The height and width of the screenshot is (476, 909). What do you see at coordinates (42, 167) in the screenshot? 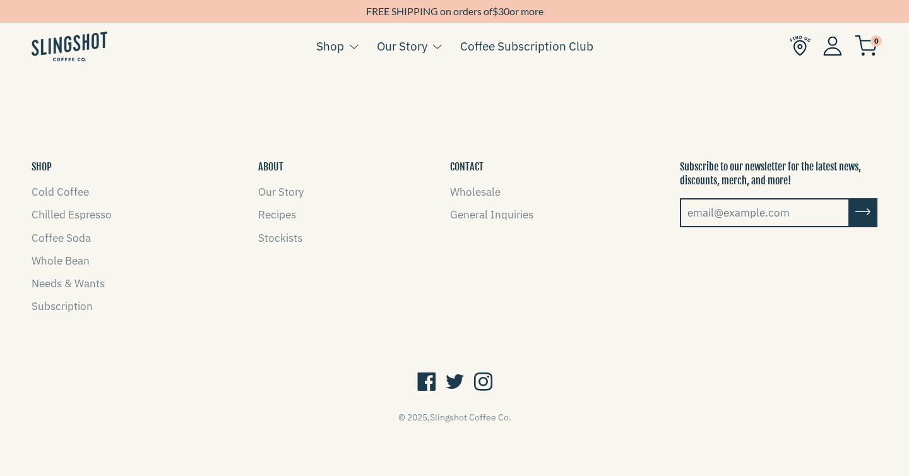
I see `button: SHOP` at bounding box center [42, 167].